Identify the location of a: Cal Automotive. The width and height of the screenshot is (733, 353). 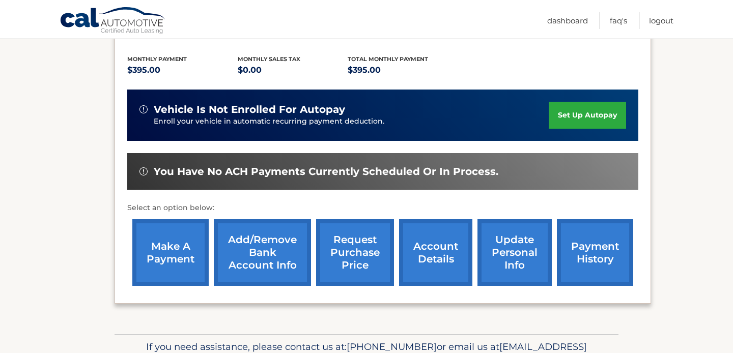
(113, 21).